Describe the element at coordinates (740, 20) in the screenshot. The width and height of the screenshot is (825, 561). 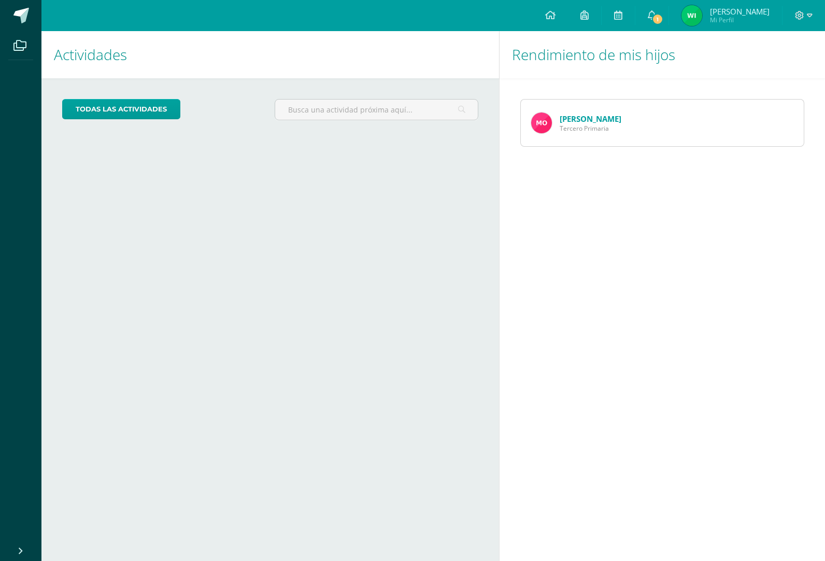
I see `span: Mi Perfil` at that location.